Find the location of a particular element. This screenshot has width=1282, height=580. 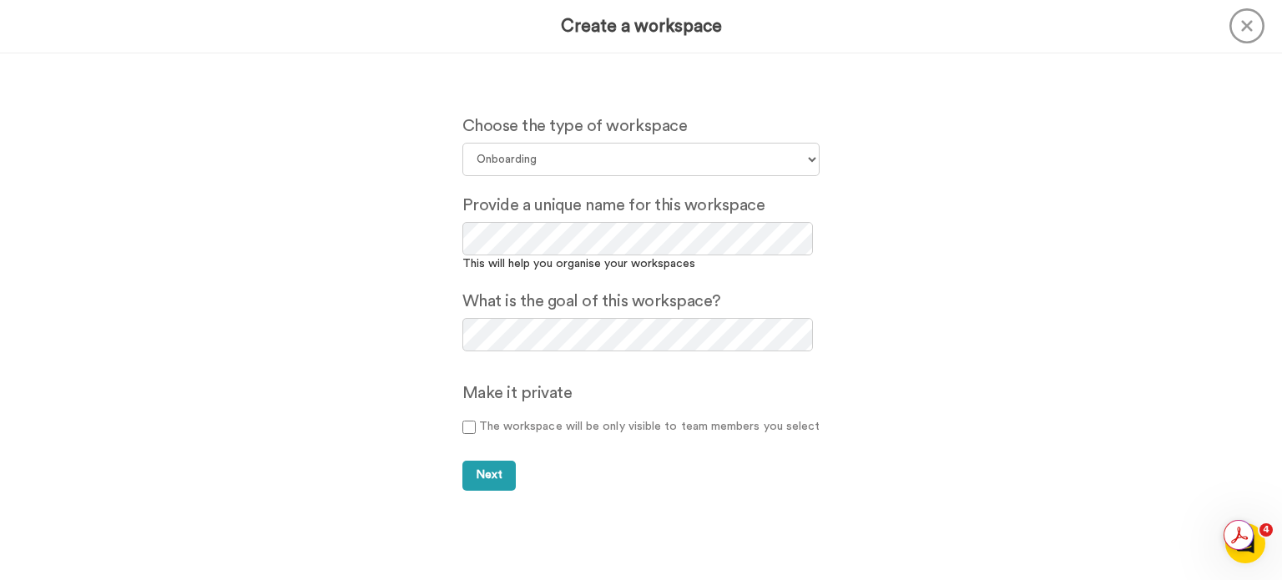

label: Choose the type of workspace is located at coordinates (575, 126).